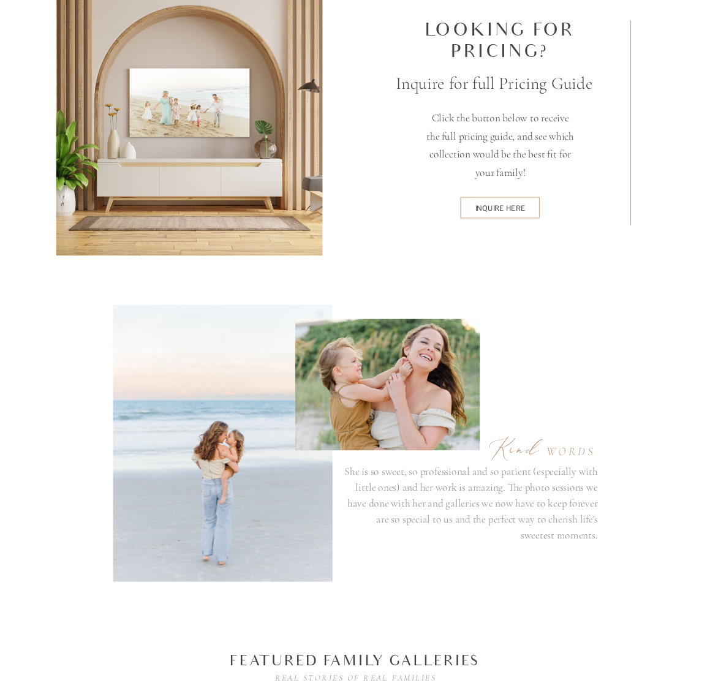 The image size is (710, 691). Describe the element at coordinates (571, 450) in the screenshot. I see `div: words` at that location.